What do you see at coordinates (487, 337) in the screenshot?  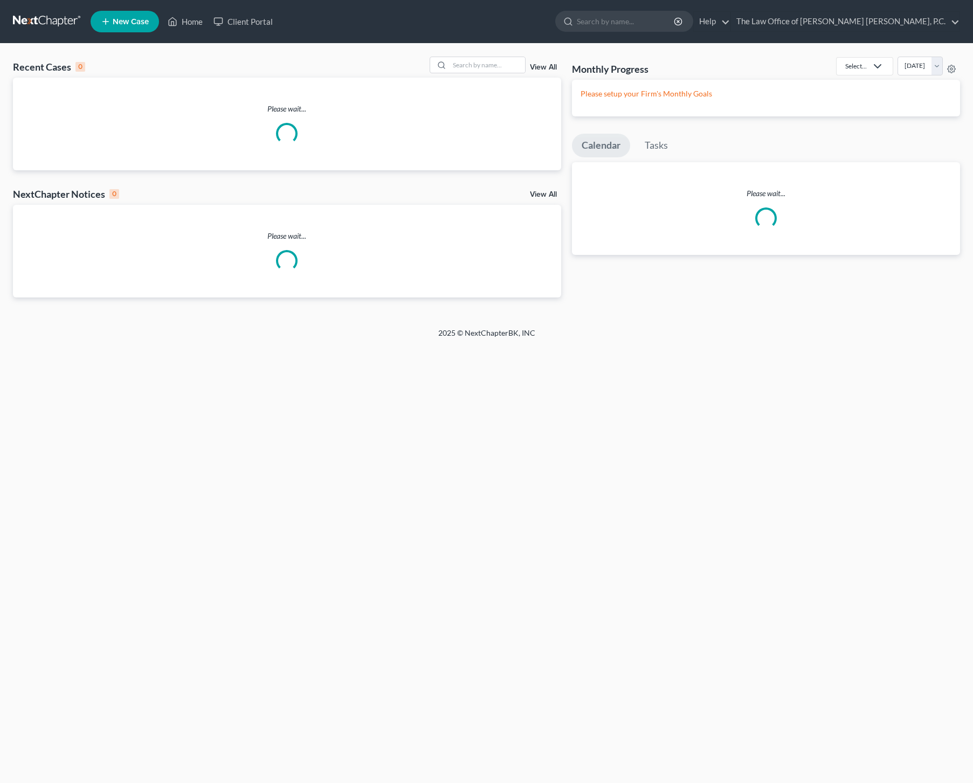 I see `div: 2025 © NextChapterBK, INC` at bounding box center [487, 337].